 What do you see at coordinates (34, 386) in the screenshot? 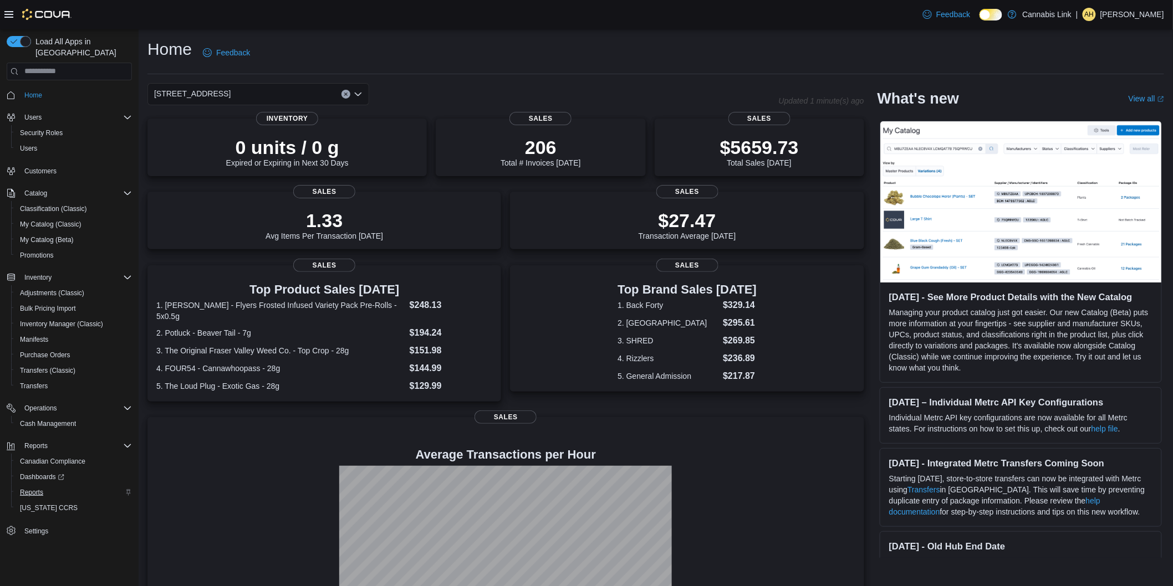
I see `span: Transfers` at bounding box center [34, 386].